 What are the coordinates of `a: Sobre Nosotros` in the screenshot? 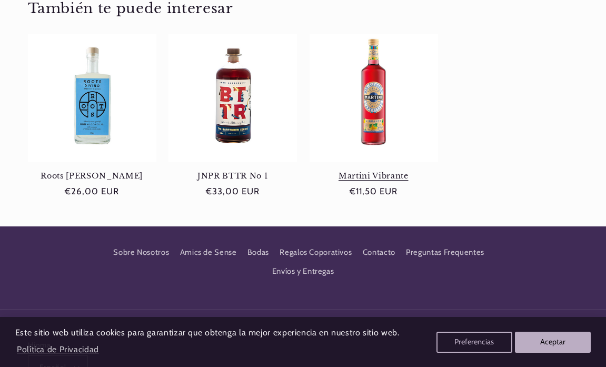 It's located at (141, 254).